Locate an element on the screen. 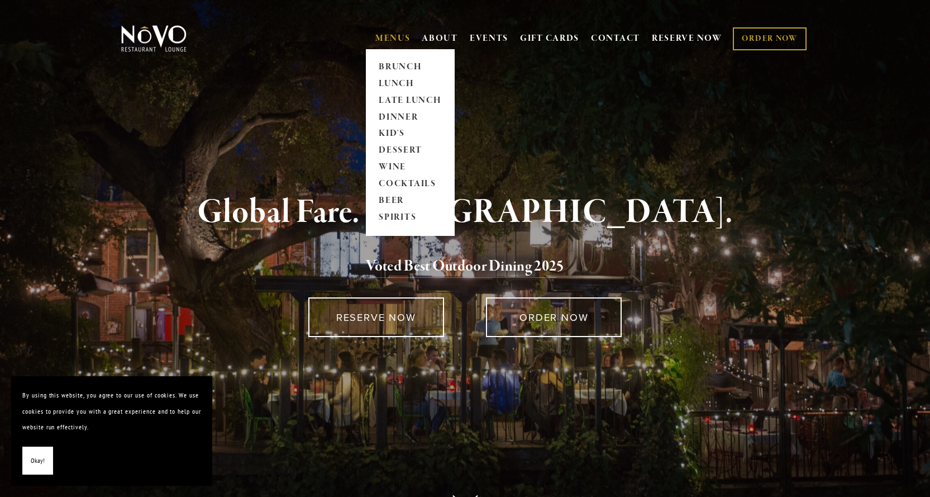 This screenshot has height=497, width=930. a: KID'S is located at coordinates (410, 134).